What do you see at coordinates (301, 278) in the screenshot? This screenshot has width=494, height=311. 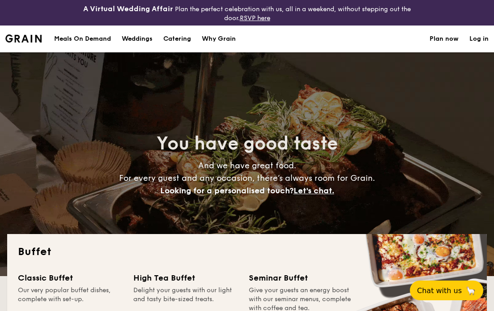 I see `div: Seminar Buffet` at bounding box center [301, 278].